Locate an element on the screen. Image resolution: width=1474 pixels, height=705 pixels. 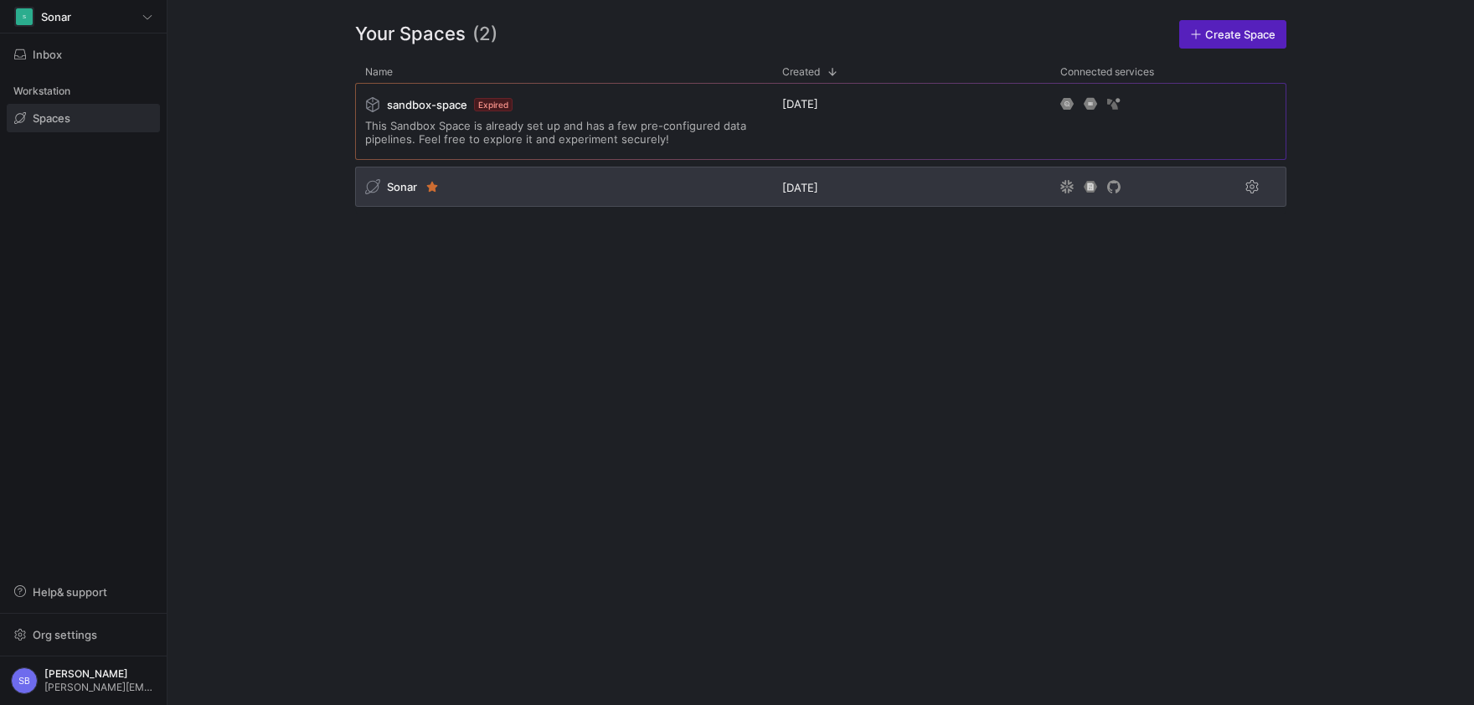
div: Workstation is located at coordinates (83, 91).